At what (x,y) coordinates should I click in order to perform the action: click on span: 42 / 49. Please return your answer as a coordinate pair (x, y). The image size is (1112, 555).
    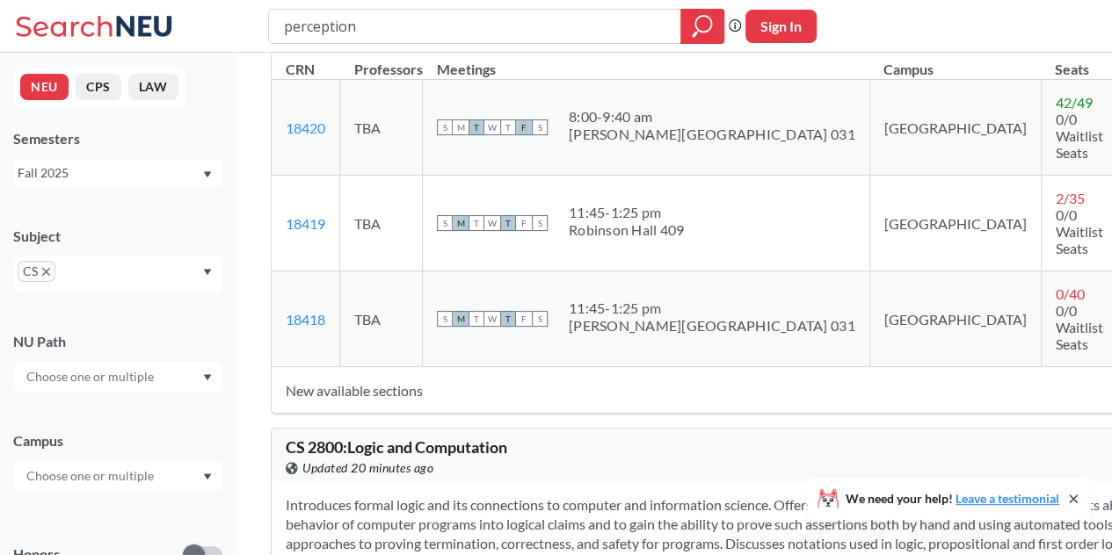
    Looking at the image, I should click on (1074, 102).